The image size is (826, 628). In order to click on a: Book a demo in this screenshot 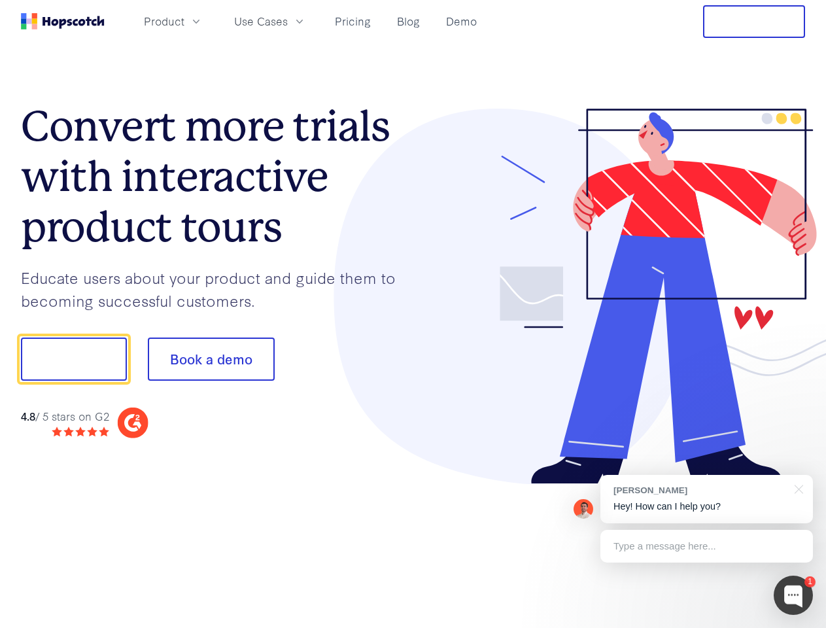, I will do `click(211, 359)`.